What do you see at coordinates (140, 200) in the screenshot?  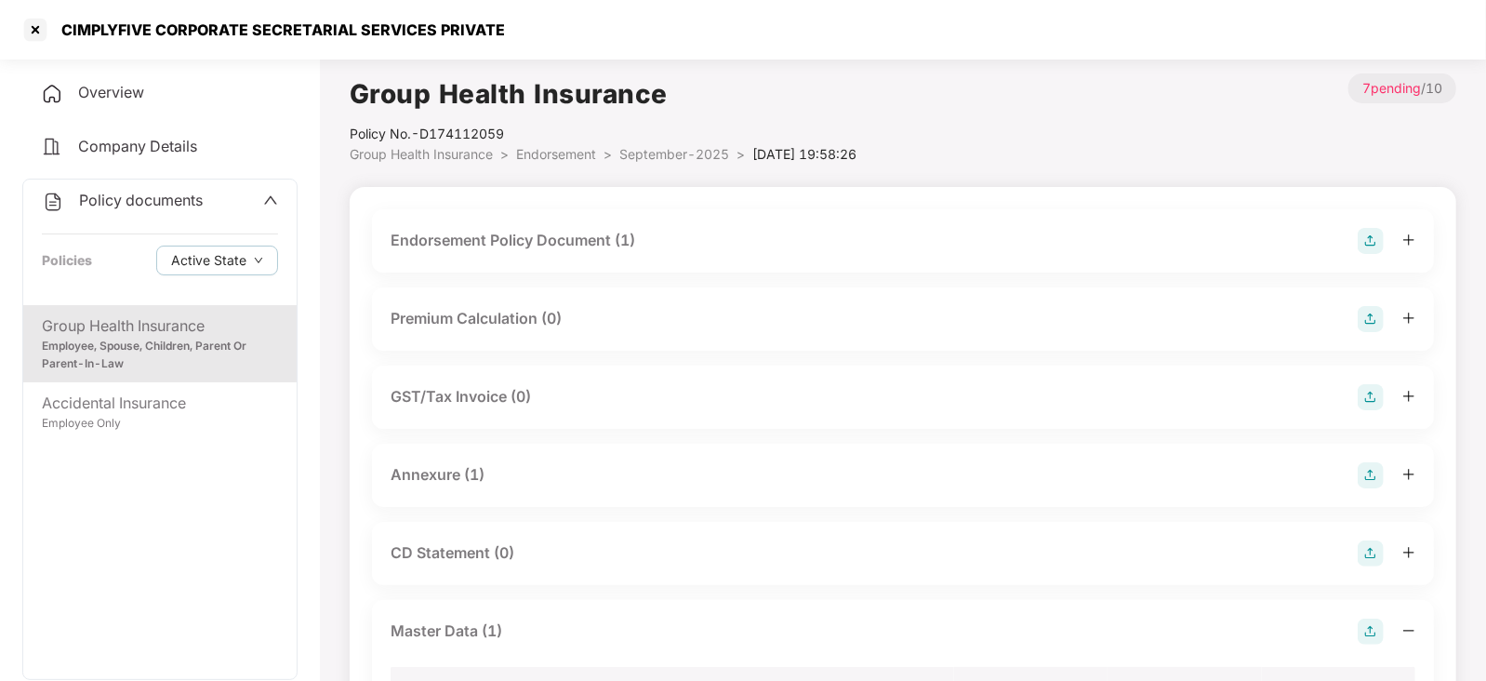 I see `span: Policy documents` at bounding box center [140, 200].